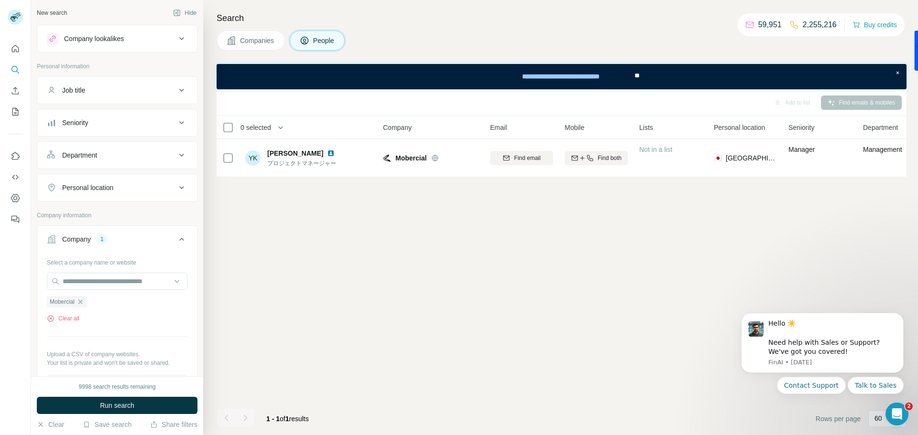  Describe the element at coordinates (15, 156) in the screenshot. I see `button: Use Surfe on LinkedIn` at that location.